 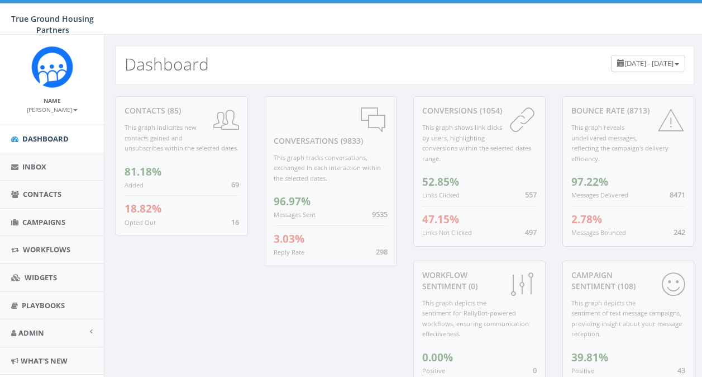 I want to click on small: Messages Sent, so click(x=294, y=214).